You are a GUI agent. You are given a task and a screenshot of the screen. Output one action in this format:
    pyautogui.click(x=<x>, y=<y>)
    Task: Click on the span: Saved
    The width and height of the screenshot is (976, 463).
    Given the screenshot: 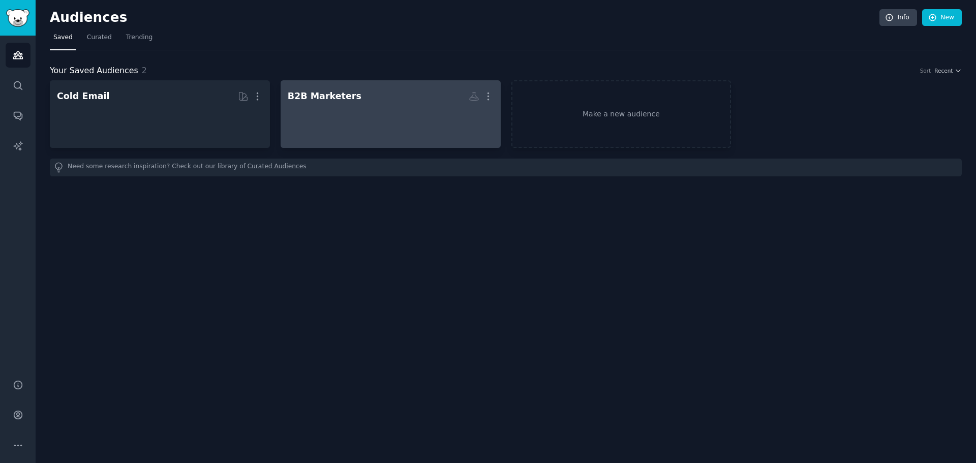 What is the action you would take?
    pyautogui.click(x=63, y=38)
    